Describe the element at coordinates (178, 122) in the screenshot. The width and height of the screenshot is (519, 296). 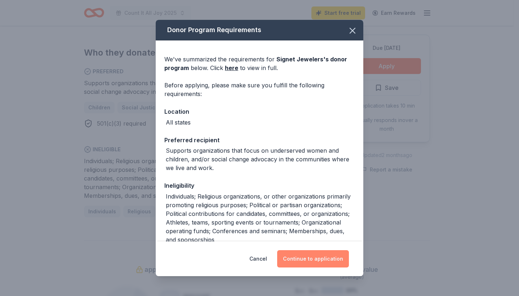
I see `div: All states` at that location.